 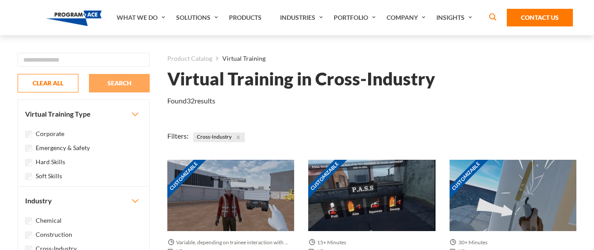 I want to click on button: Virtual Training Type, so click(x=84, y=114).